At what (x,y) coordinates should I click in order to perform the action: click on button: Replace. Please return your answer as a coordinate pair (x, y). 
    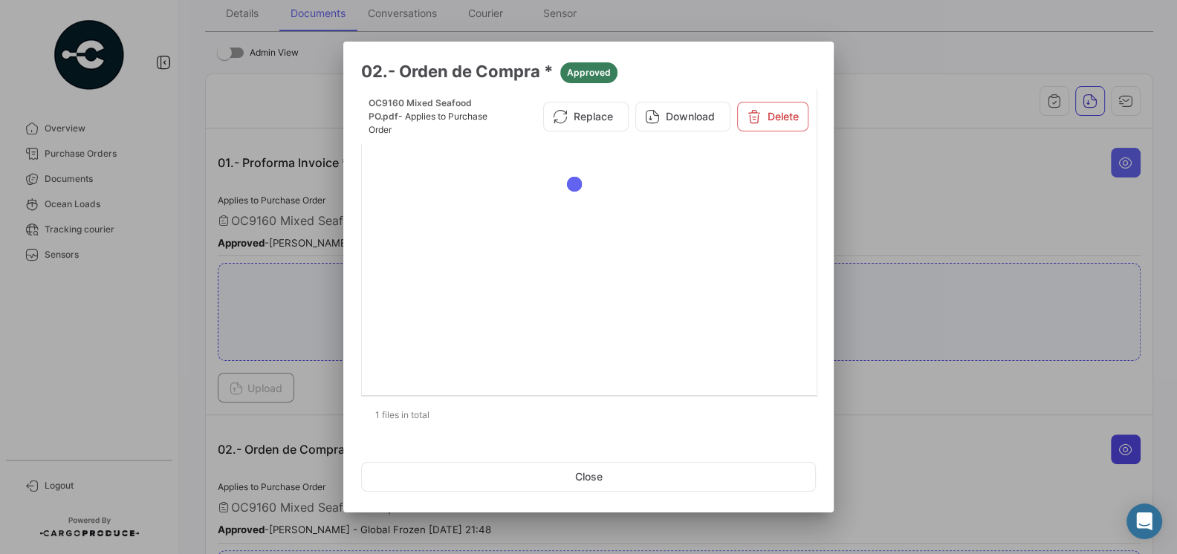
    Looking at the image, I should click on (585, 117).